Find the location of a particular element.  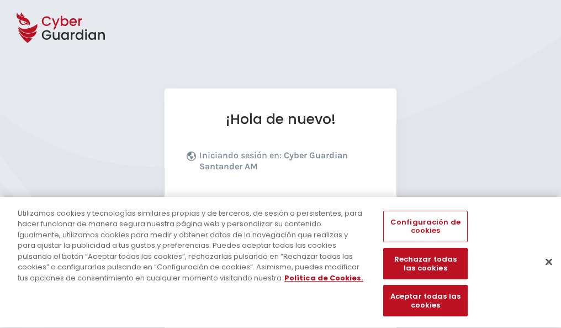

button: Aceptar todas las cookies is located at coordinates (425, 300).